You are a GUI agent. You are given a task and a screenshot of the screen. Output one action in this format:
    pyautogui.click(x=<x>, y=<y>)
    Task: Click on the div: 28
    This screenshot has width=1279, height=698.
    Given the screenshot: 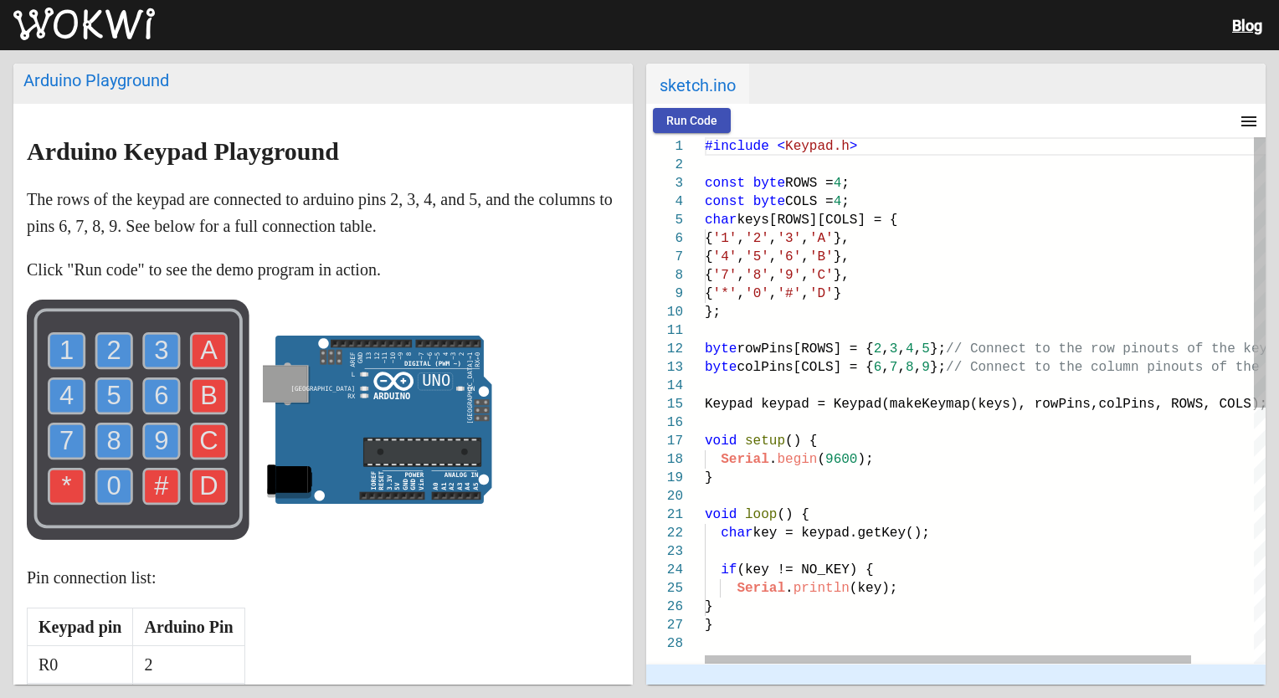 What is the action you would take?
    pyautogui.click(x=665, y=644)
    